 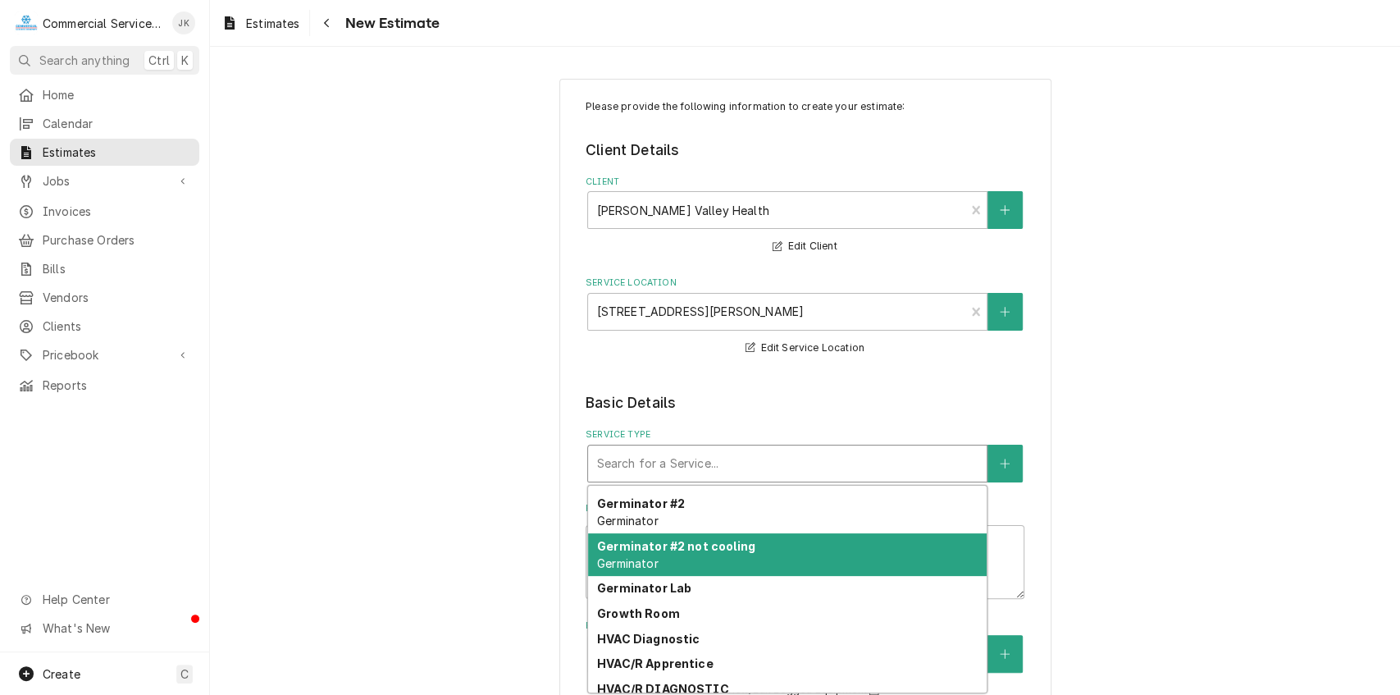 What do you see at coordinates (104, 599) in the screenshot?
I see `a: Go to Help Center` at bounding box center [104, 599].